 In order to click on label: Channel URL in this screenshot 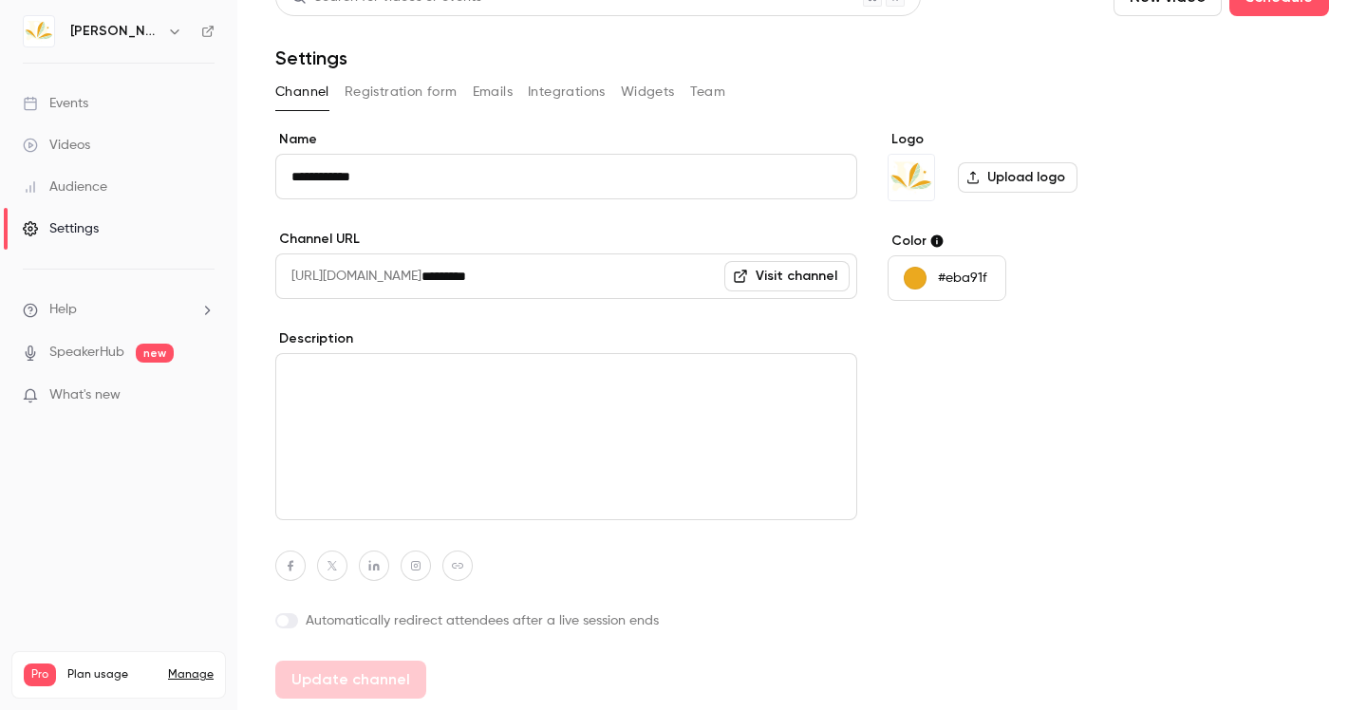, I will do `click(566, 239)`.